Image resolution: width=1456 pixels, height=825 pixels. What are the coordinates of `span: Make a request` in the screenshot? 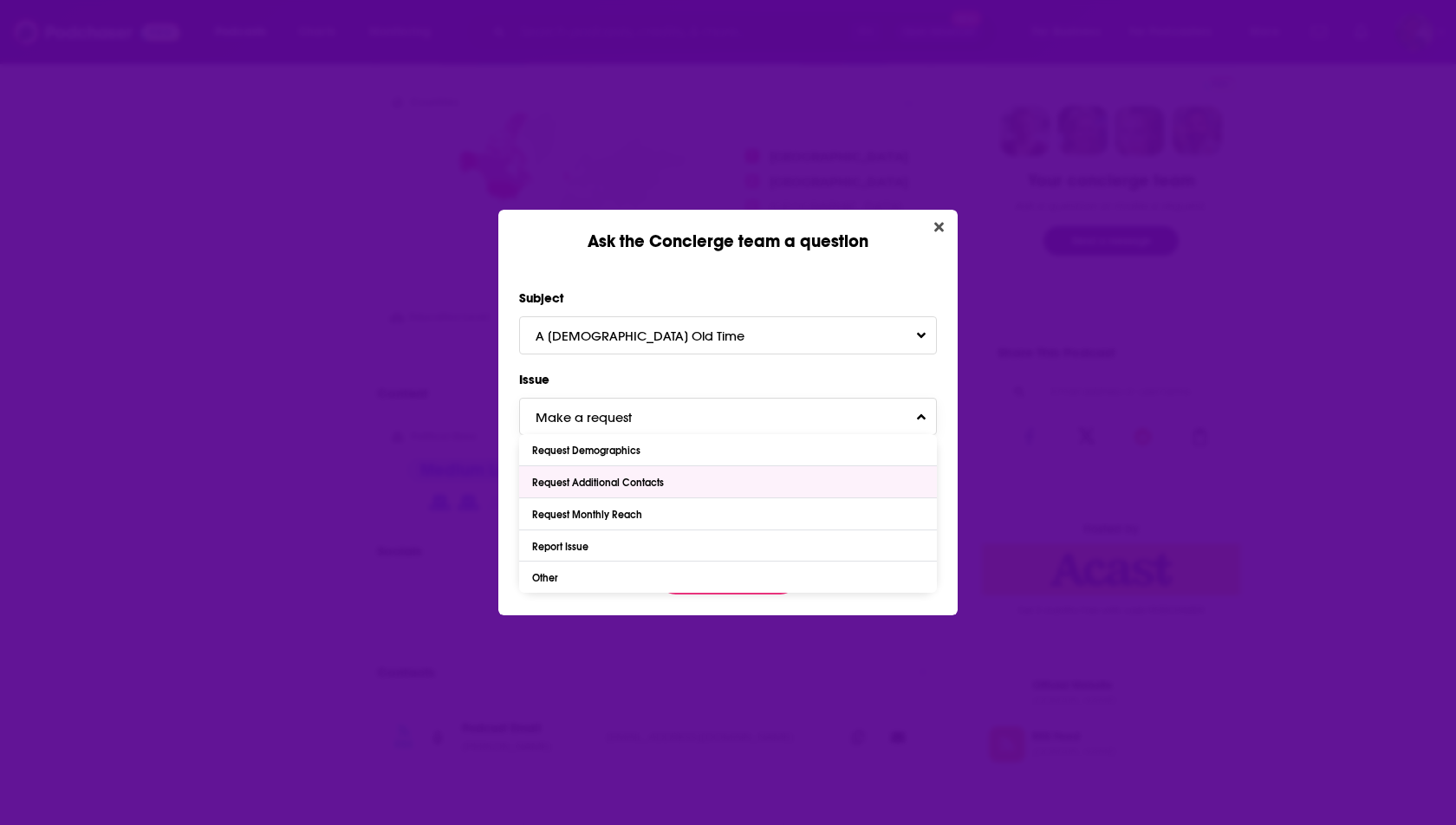 It's located at (601, 417).